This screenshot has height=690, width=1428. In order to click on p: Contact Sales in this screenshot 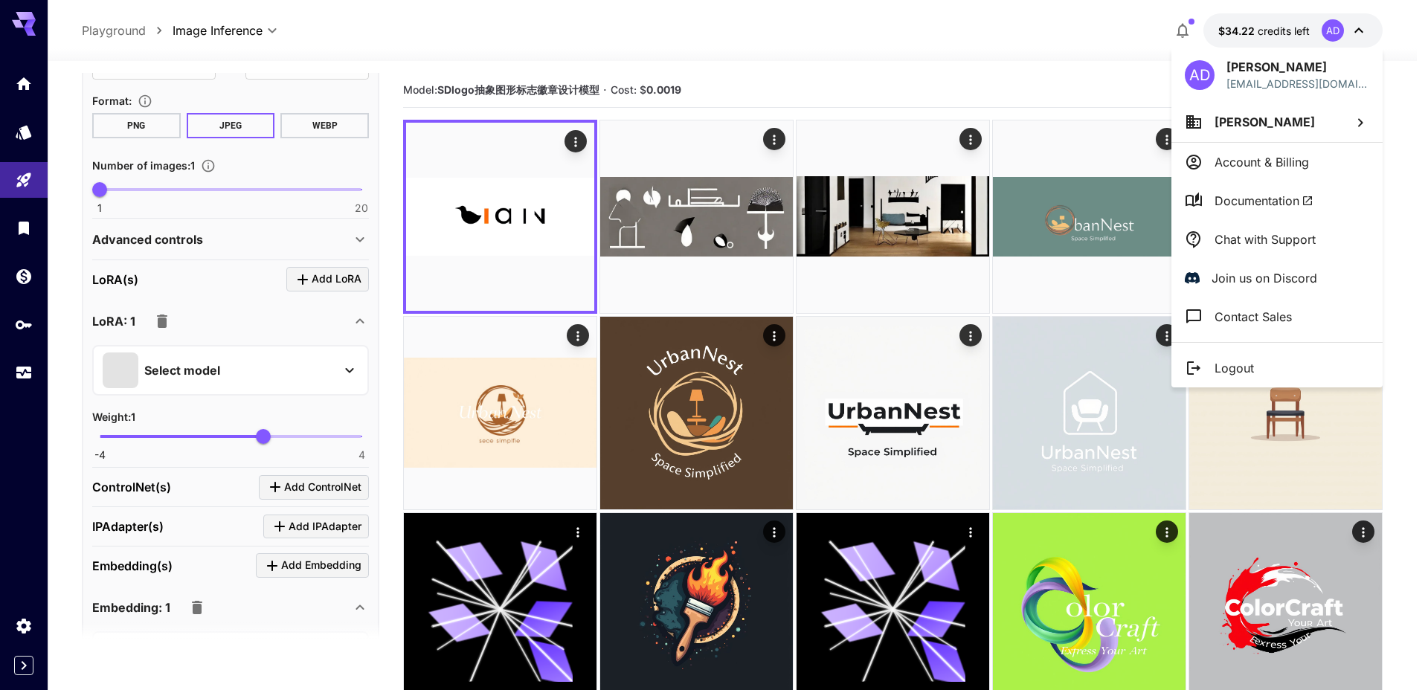, I will do `click(1253, 317)`.